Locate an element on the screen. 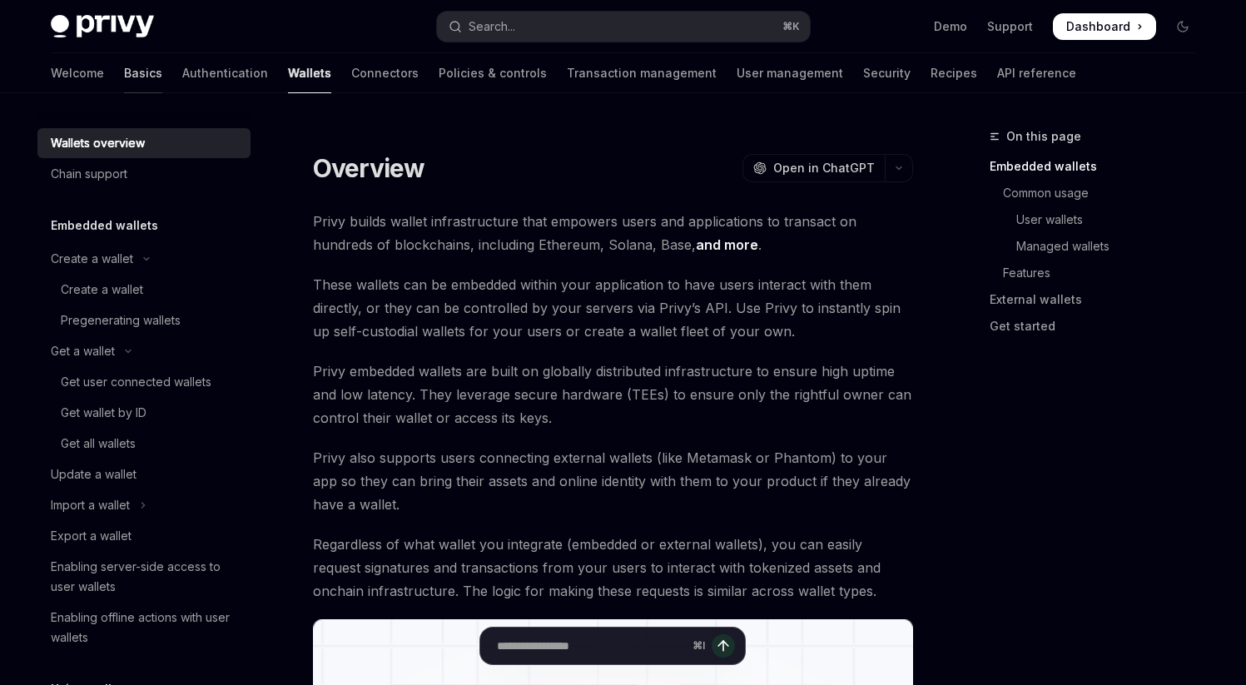 The image size is (1246, 685). a: Export a wallet is located at coordinates (144, 536).